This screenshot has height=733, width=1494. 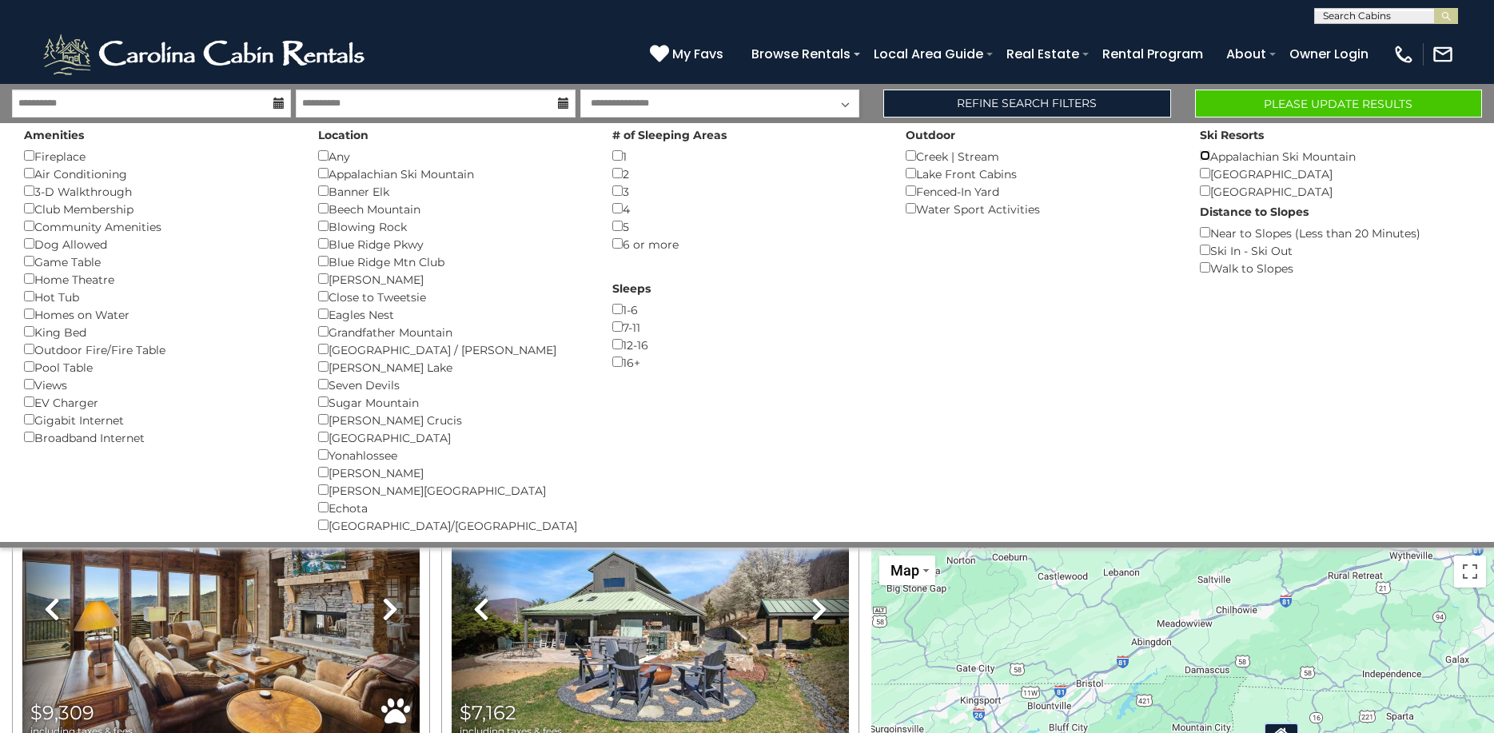 I want to click on div: Community Amenities, so click(x=159, y=226).